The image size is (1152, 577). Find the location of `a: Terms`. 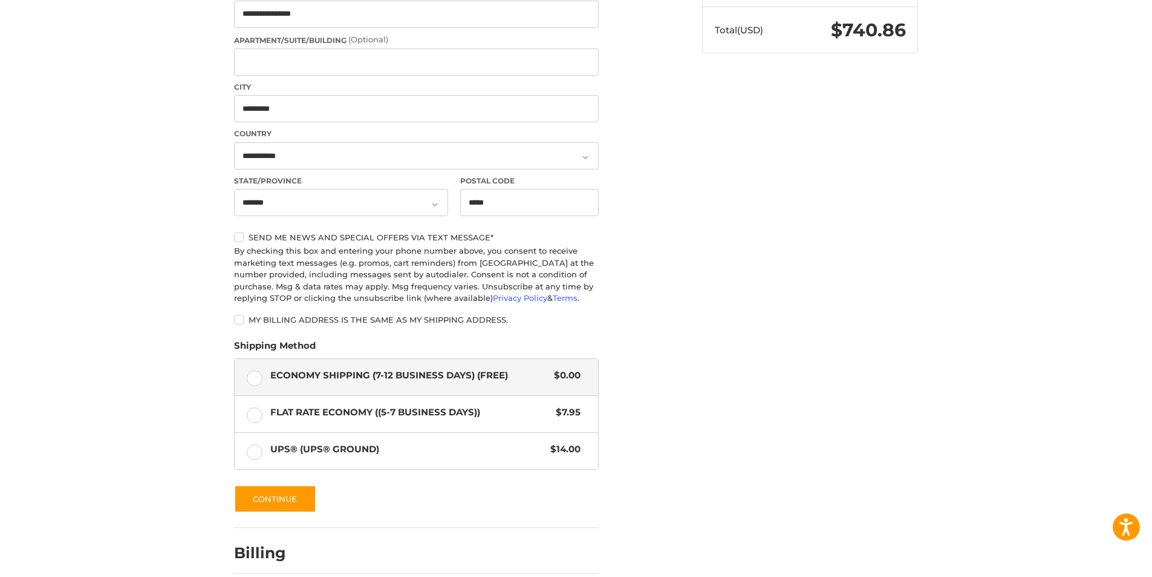

a: Terms is located at coordinates (565, 298).